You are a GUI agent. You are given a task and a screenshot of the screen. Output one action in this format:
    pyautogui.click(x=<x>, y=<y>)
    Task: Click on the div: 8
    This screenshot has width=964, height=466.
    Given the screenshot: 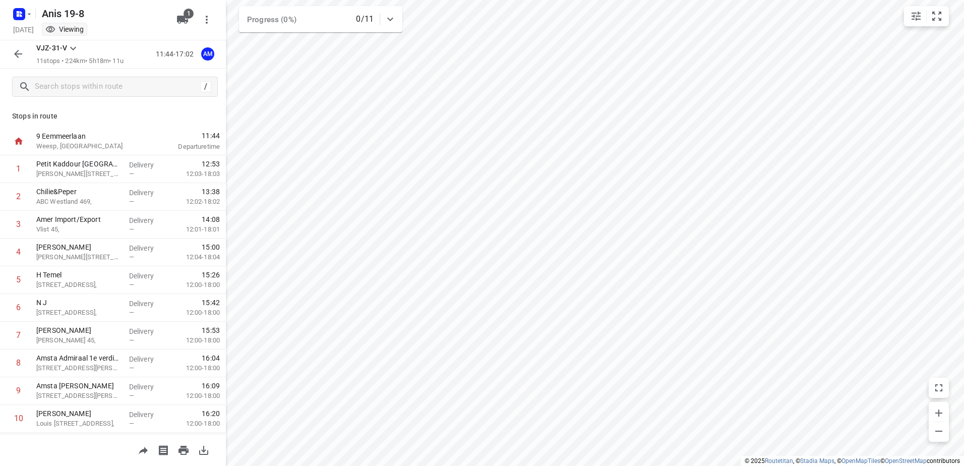 What is the action you would take?
    pyautogui.click(x=18, y=362)
    